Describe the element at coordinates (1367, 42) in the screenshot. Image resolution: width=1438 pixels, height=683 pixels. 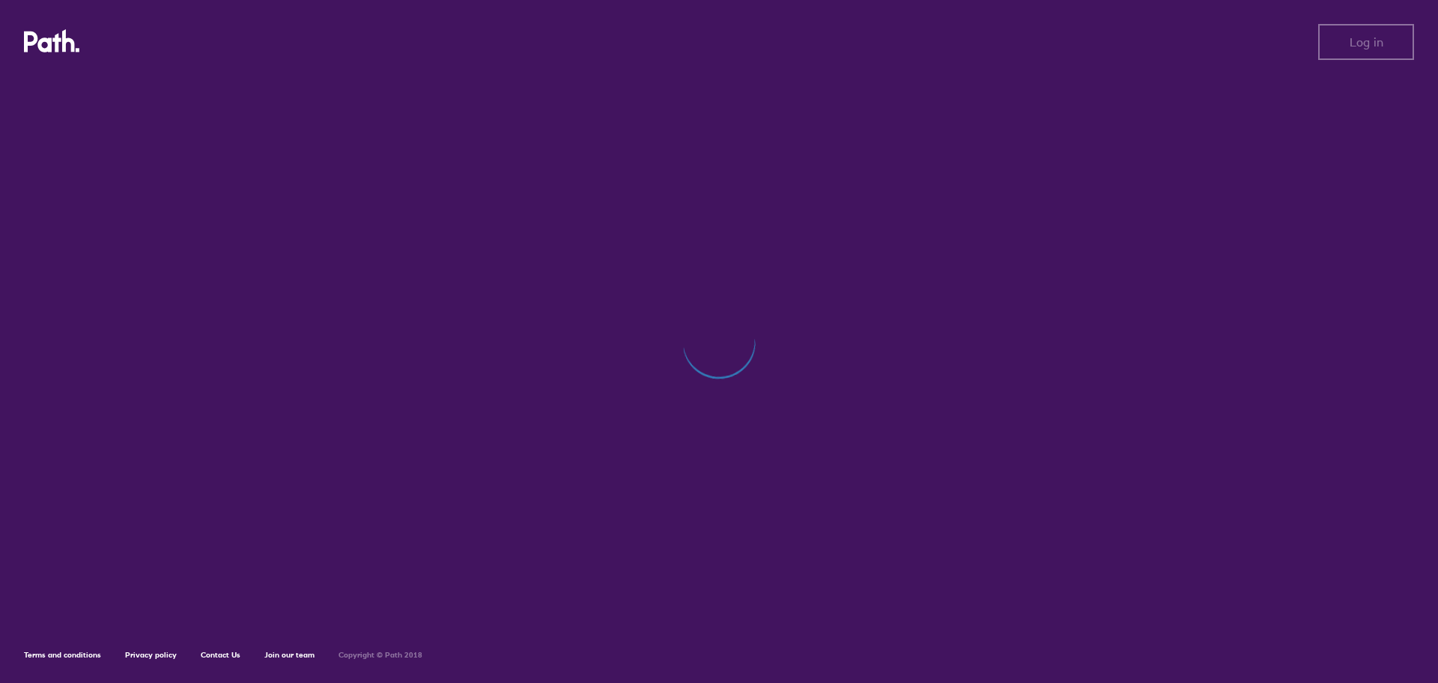
I see `span: Log in` at that location.